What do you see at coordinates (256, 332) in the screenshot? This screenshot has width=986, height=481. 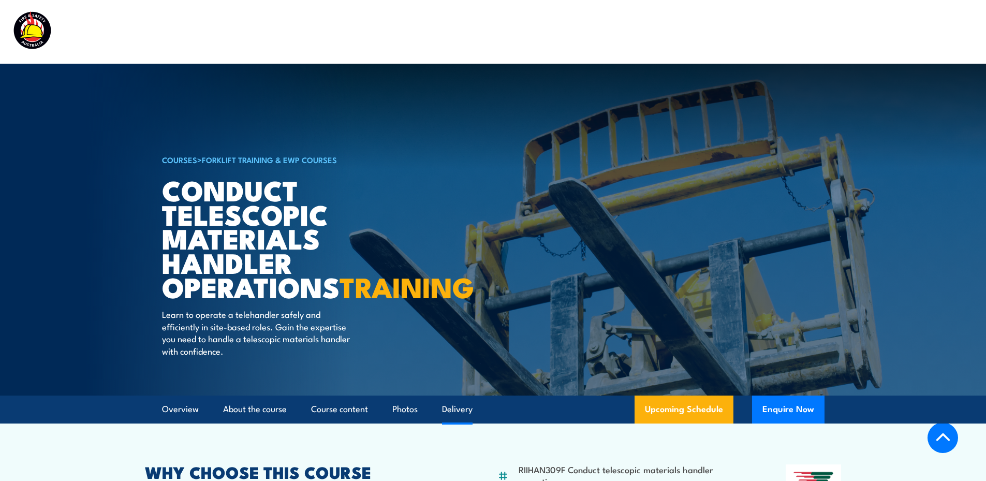 I see `p: Learn to operate a telehandler safely and efficiently in site-based roles. Gain the expertise you...` at bounding box center [256, 332].